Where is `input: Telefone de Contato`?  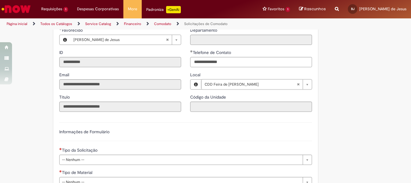 input: Telefone de Contato is located at coordinates (251, 62).